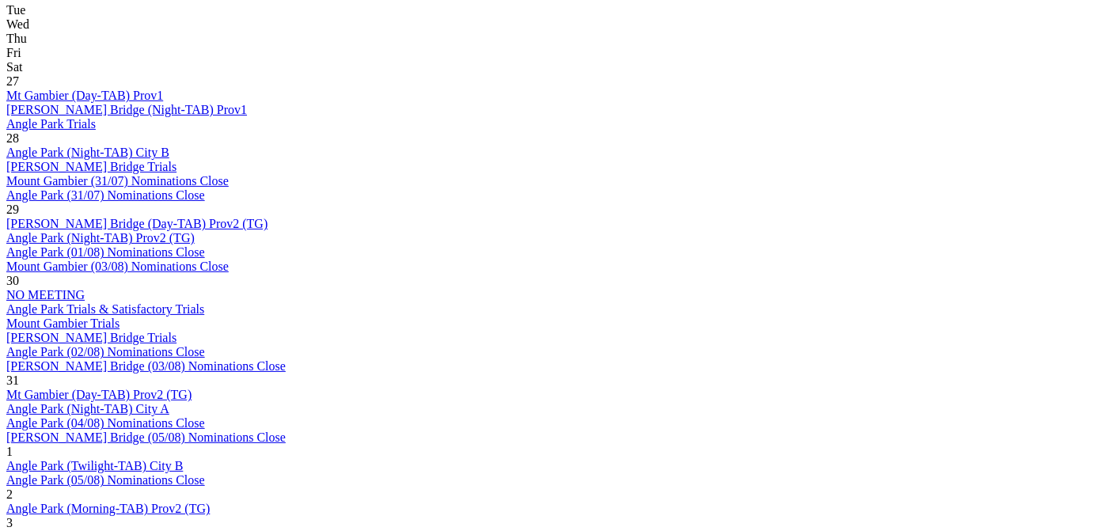  What do you see at coordinates (105, 479) in the screenshot?
I see `a: Angle Park (05/08) Nominations Close` at bounding box center [105, 479].